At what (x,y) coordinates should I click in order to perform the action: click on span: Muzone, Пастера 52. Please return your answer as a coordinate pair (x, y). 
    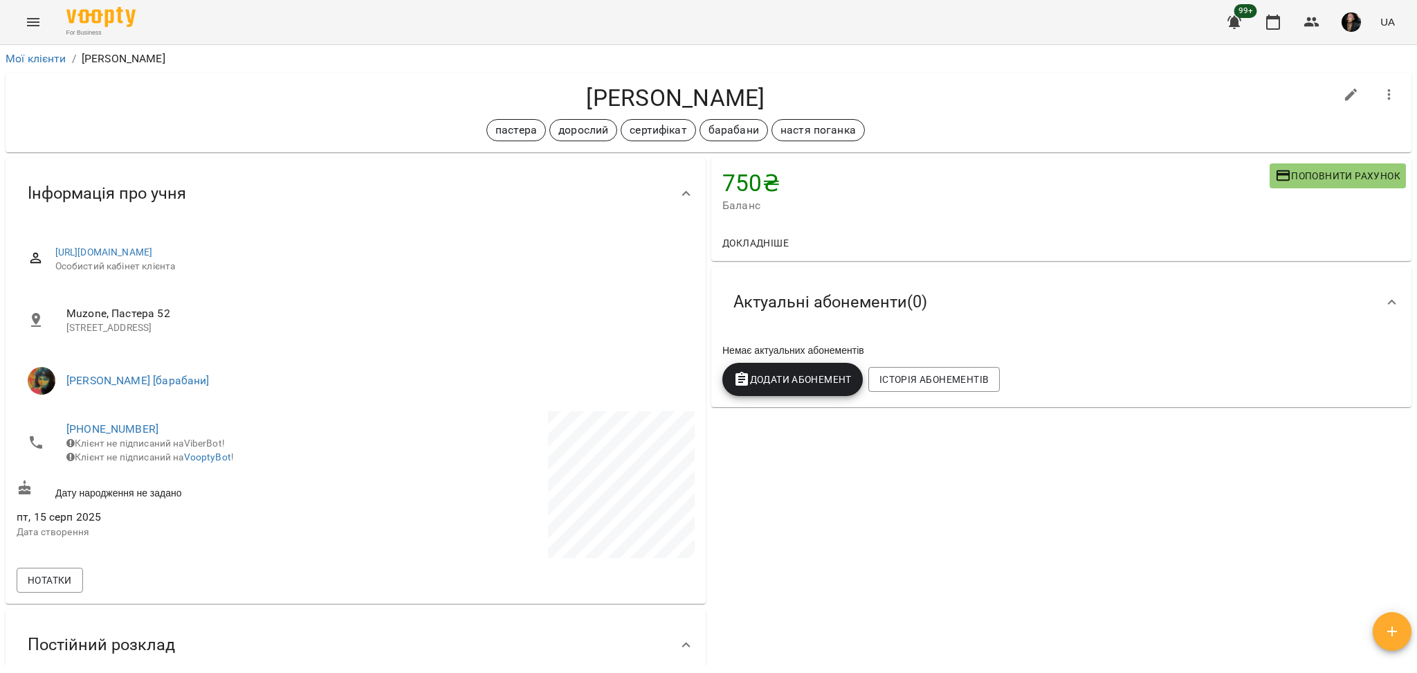
    Looking at the image, I should click on (375, 314).